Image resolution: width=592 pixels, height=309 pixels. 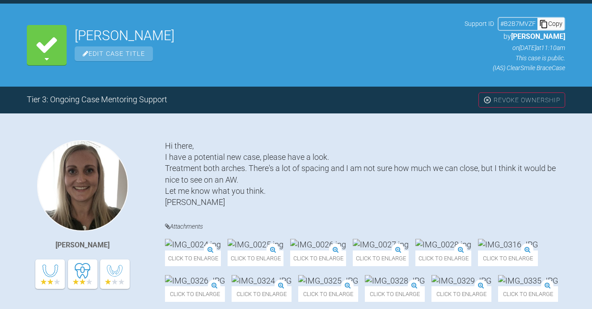 What do you see at coordinates (262, 281) in the screenshot?
I see `img: IMG_0324.JPG` at bounding box center [262, 281].